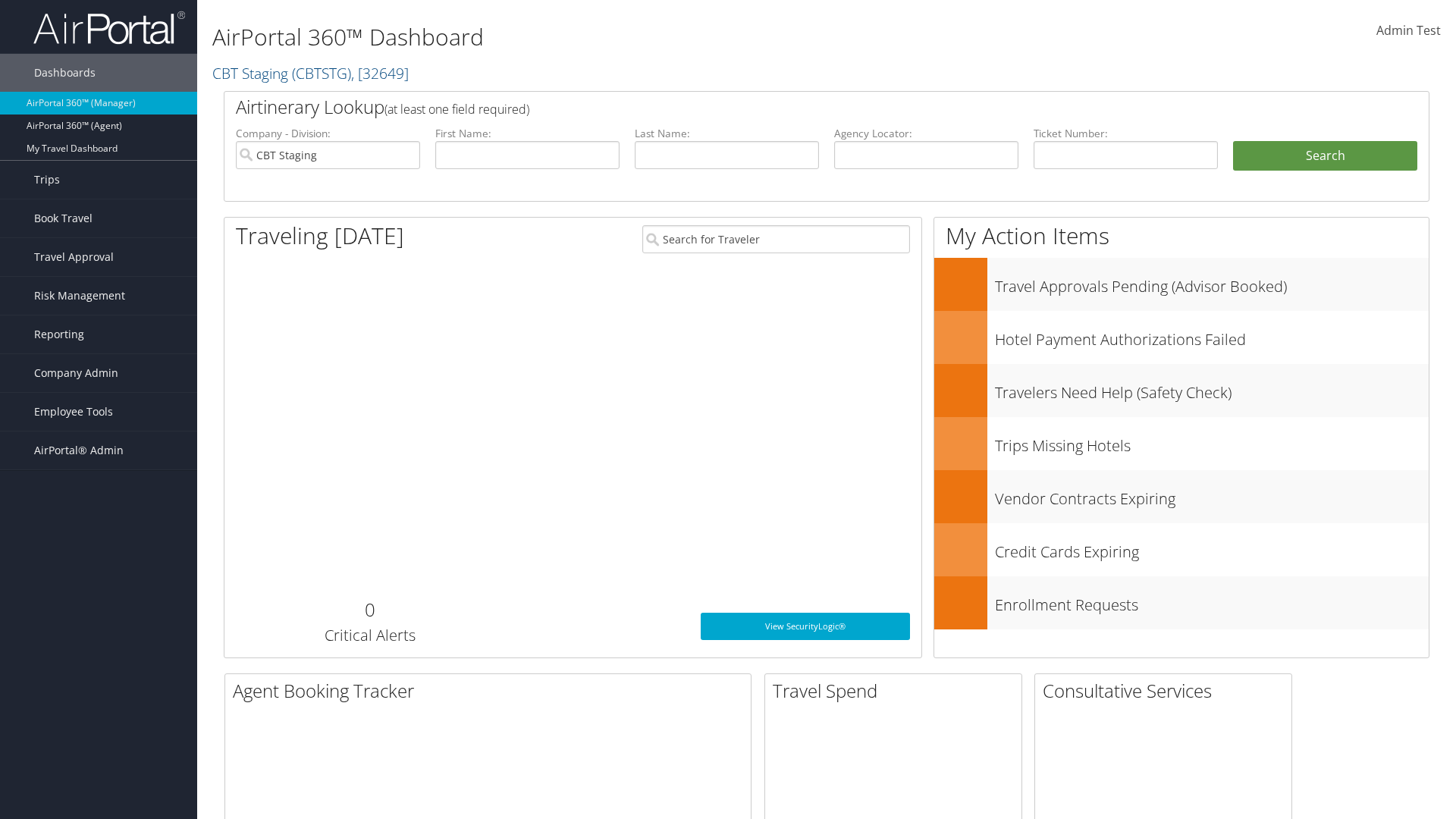 The width and height of the screenshot is (1456, 819). I want to click on a: Enrollment Requests, so click(1182, 604).